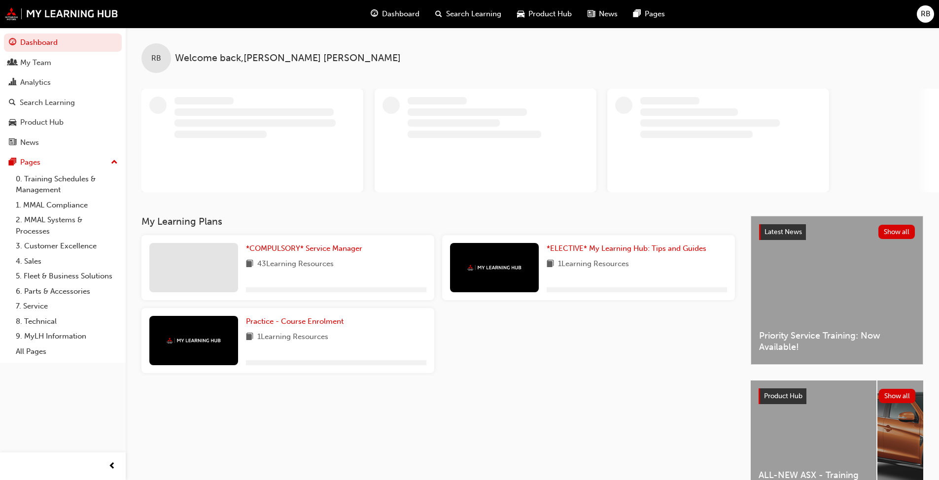  Describe the element at coordinates (401, 14) in the screenshot. I see `span: Dashboard` at that location.